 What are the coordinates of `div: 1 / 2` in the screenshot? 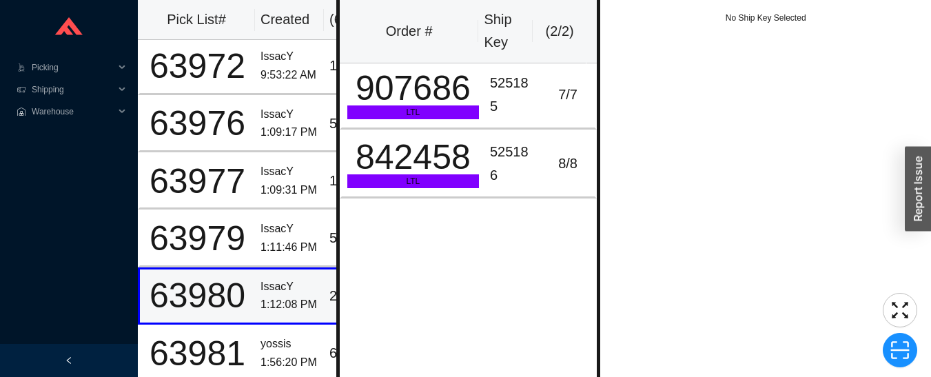 It's located at (350, 65).